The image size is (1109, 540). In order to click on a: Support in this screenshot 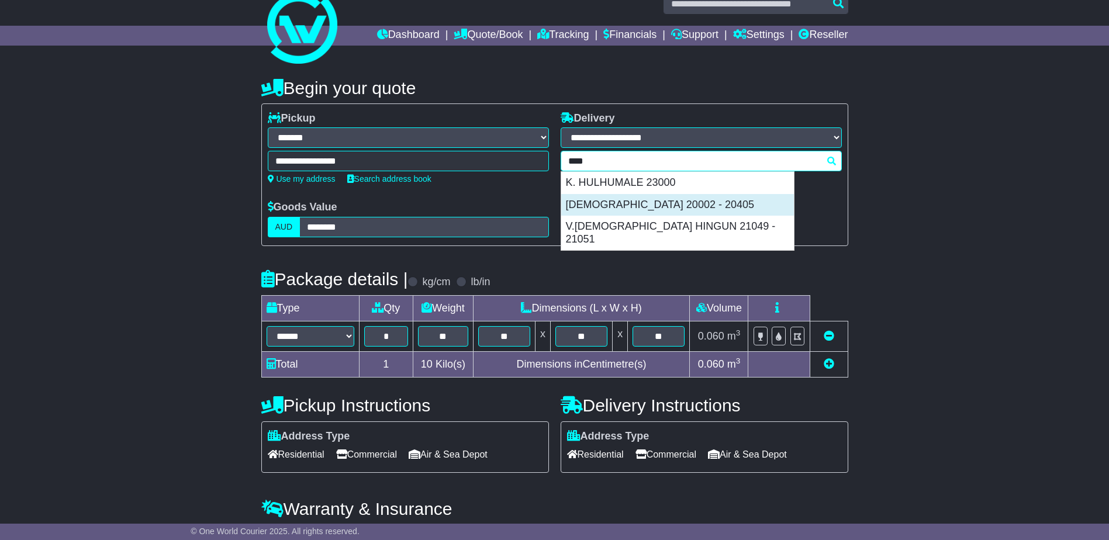, I will do `click(695, 36)`.